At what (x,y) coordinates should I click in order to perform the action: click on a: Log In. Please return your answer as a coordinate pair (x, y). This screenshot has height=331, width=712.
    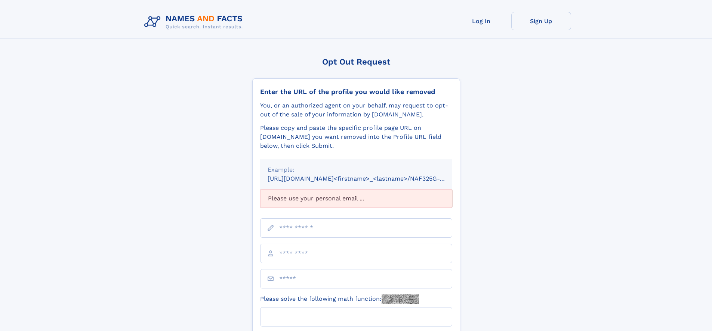
    Looking at the image, I should click on (481, 21).